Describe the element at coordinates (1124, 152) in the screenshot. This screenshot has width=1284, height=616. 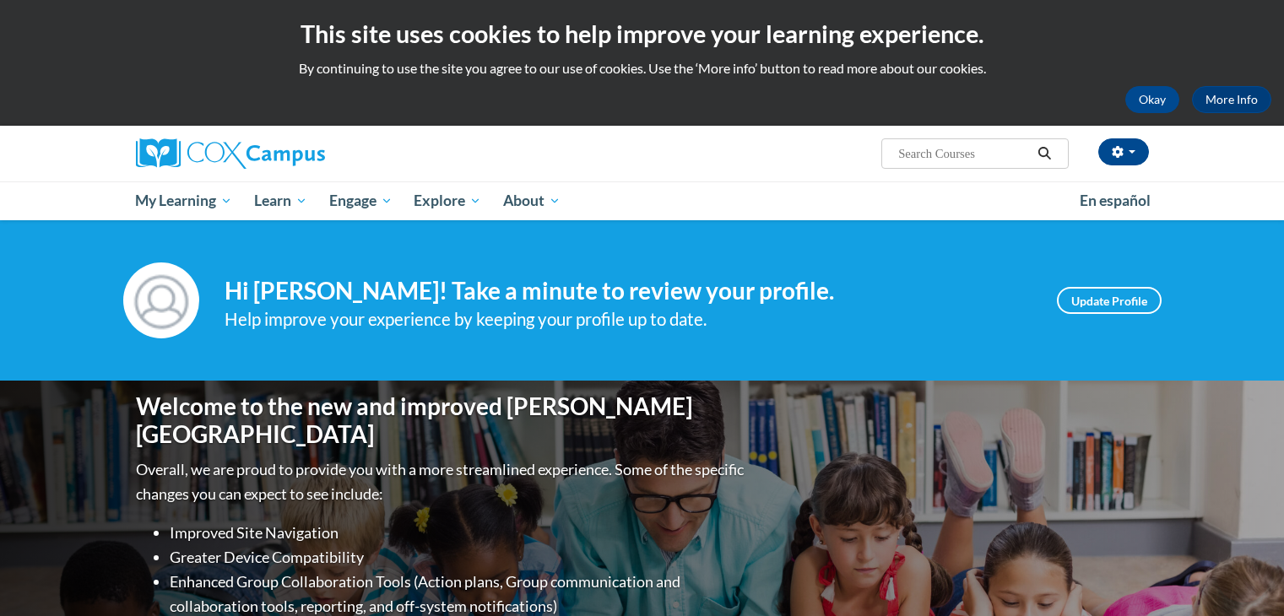
I see `button: Account Settings` at that location.